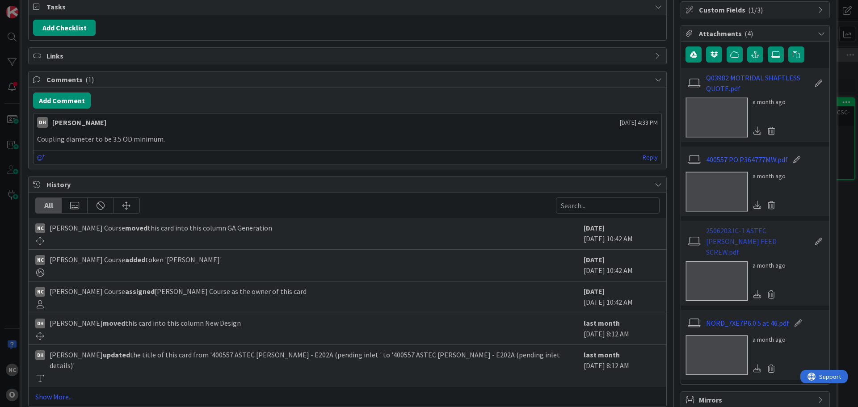 The image size is (858, 407). Describe the element at coordinates (755, 10) in the screenshot. I see `span: ( 1/3 )` at that location.